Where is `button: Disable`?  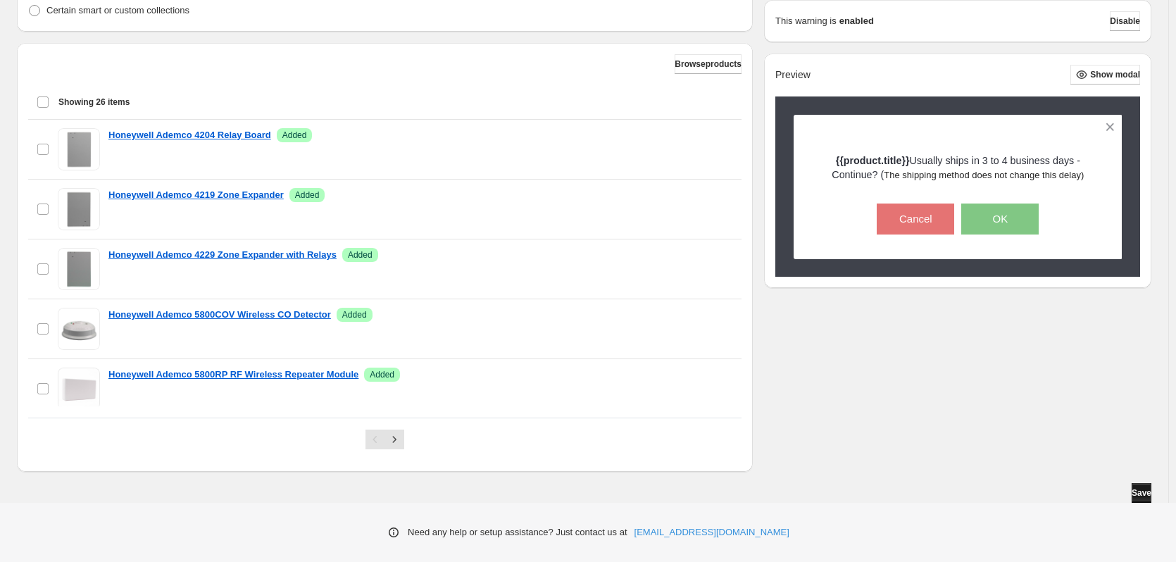 button: Disable is located at coordinates (1125, 21).